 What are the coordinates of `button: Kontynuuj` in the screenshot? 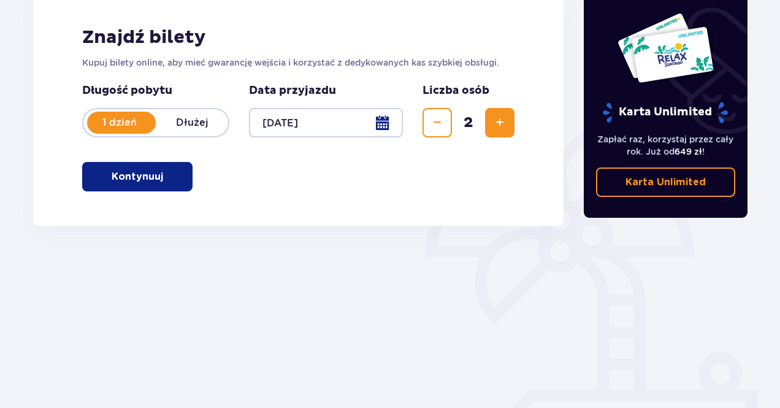 It's located at (137, 177).